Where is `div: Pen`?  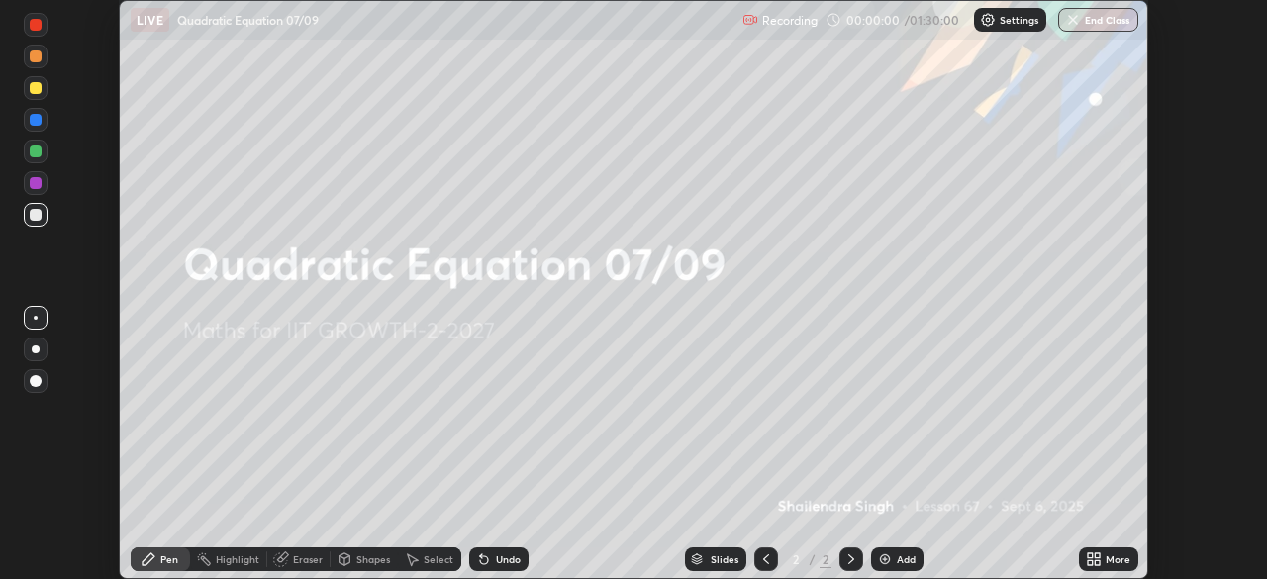
div: Pen is located at coordinates (169, 559).